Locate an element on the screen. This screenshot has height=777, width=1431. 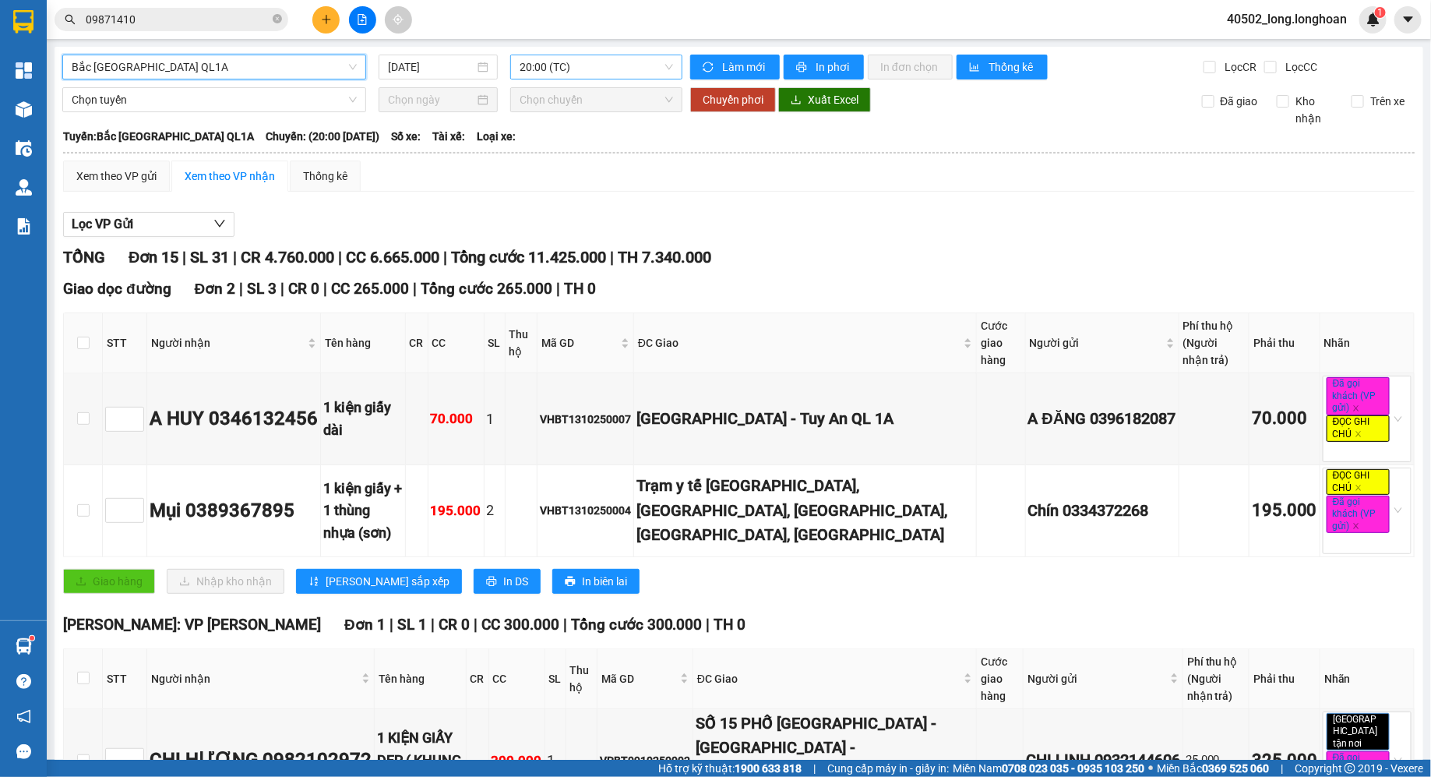
th: Thu hộ is located at coordinates (582, 679).